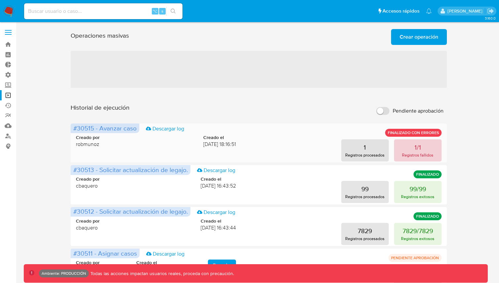 The image size is (499, 283). What do you see at coordinates (103, 11) in the screenshot?
I see `input: Buscar usuario o caso...` at bounding box center [103, 11].